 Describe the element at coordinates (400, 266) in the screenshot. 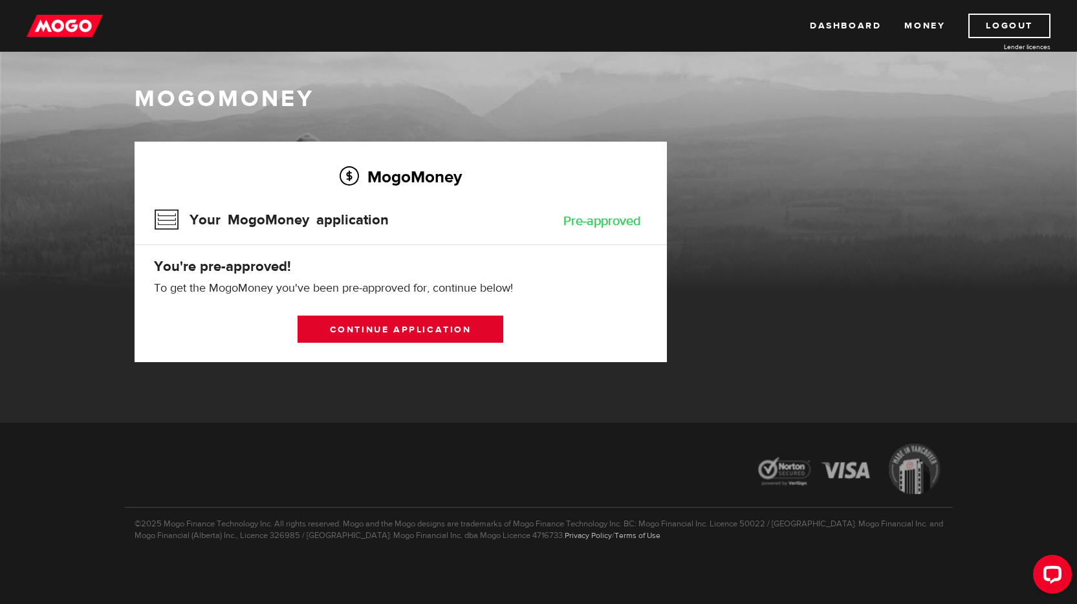

I see `h4: You're pre-approved!` at that location.